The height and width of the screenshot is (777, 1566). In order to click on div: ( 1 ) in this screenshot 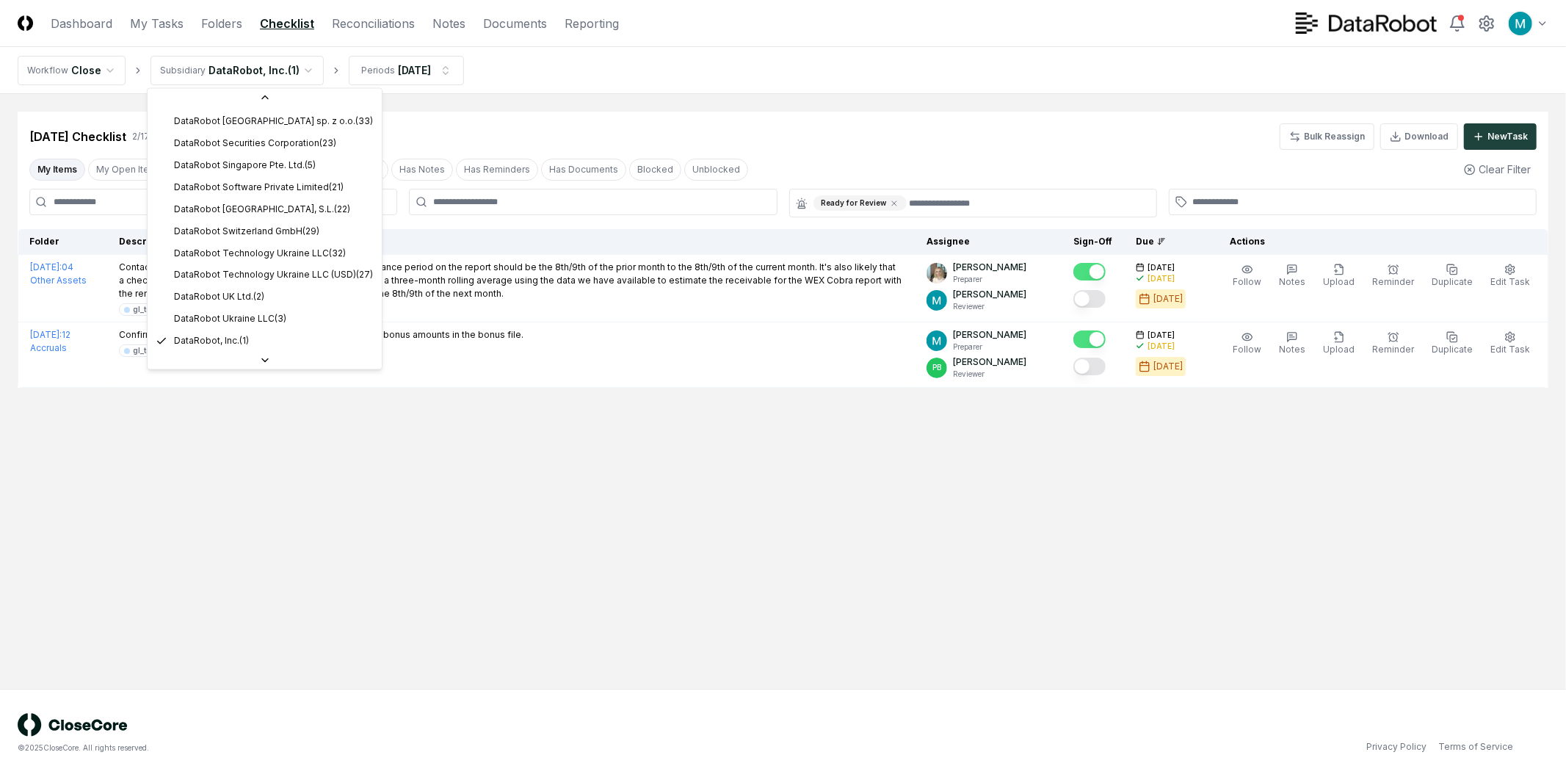, I will do `click(244, 341)`.